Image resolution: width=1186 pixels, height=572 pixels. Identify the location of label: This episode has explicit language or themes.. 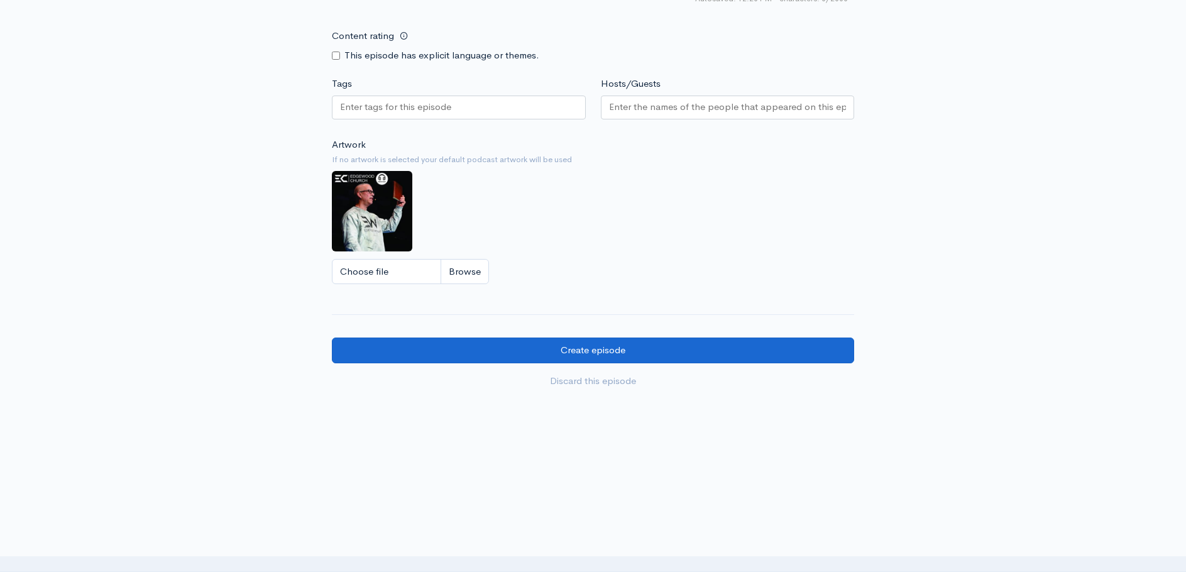
(442, 55).